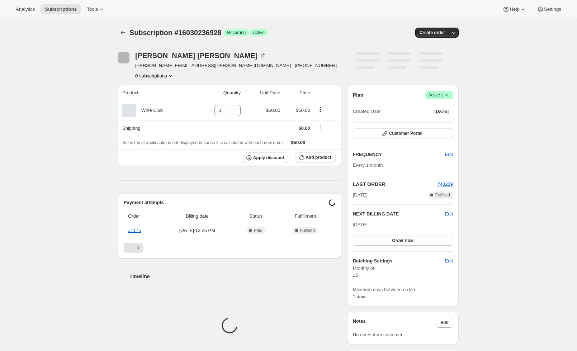 This screenshot has width=577, height=351. Describe the element at coordinates (92, 9) in the screenshot. I see `span: Tools` at that location.